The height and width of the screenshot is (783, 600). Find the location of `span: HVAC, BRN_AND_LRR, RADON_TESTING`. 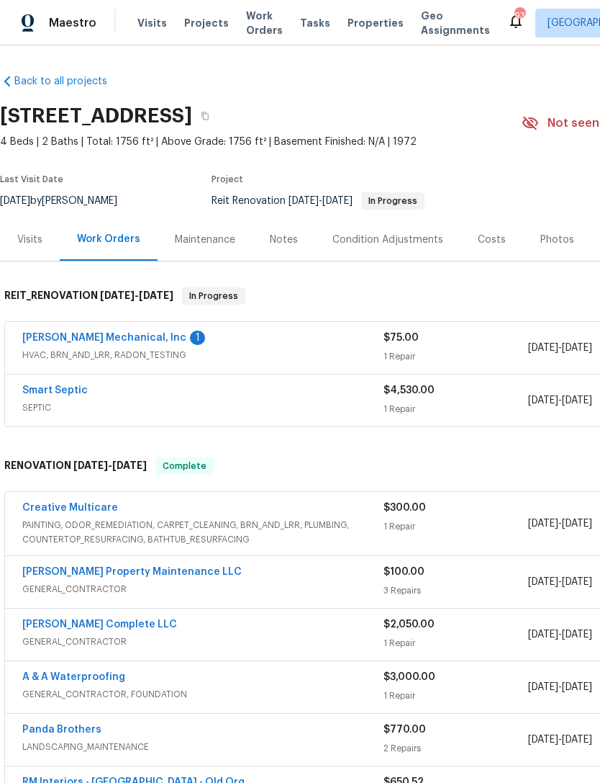

span: HVAC, BRN_AND_LRR, RADON_TESTING is located at coordinates (203, 355).